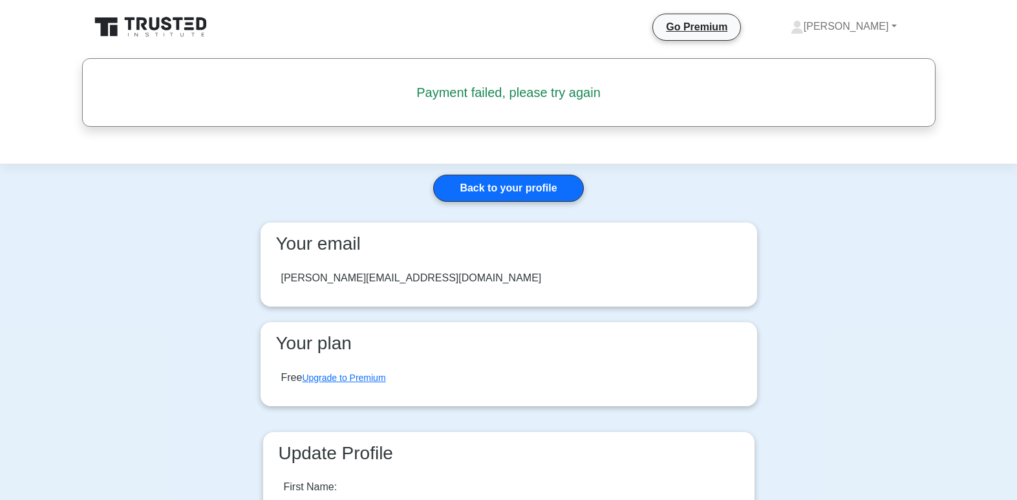 This screenshot has width=1017, height=500. What do you see at coordinates (310, 487) in the screenshot?
I see `label: First Name:` at bounding box center [310, 487].